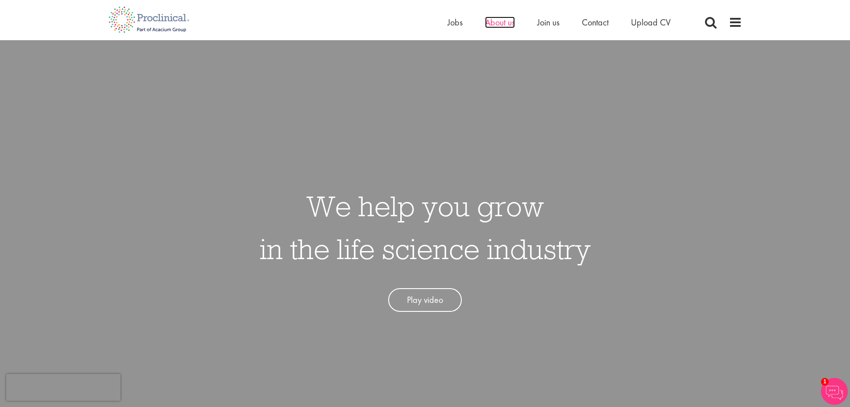  What do you see at coordinates (425, 227) in the screenshot?
I see `h1: We help you grow in the life science industry` at bounding box center [425, 227].